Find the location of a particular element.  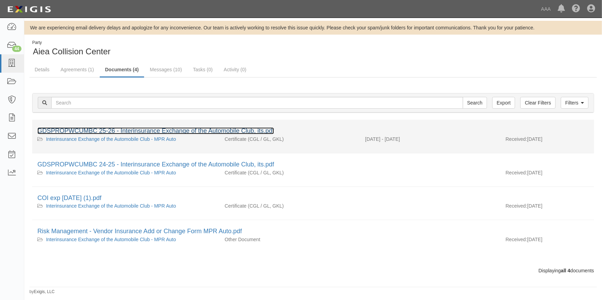

a: Details is located at coordinates (42, 70).